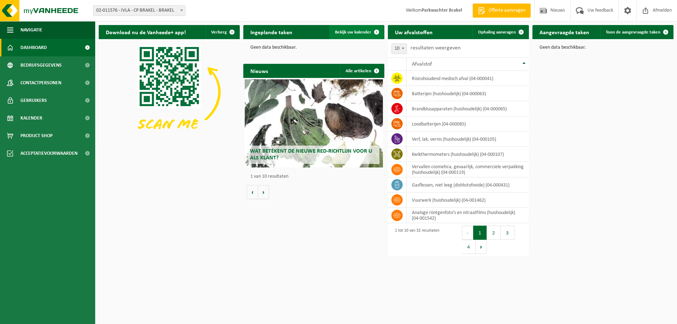 The width and height of the screenshot is (677, 324). What do you see at coordinates (500, 32) in the screenshot?
I see `a: Ophaling aanvragen` at bounding box center [500, 32].